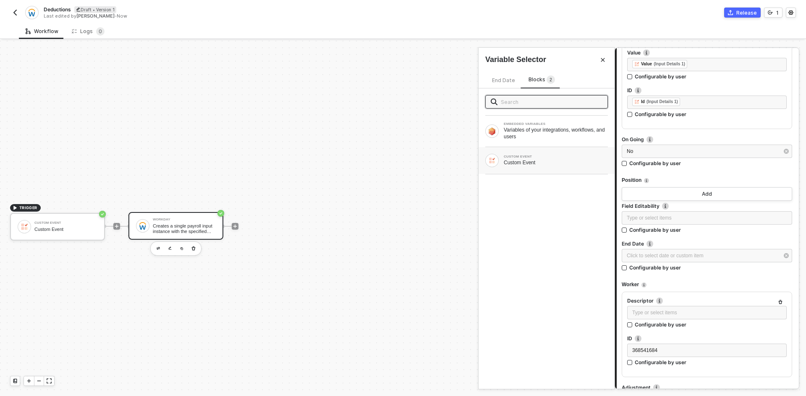 The width and height of the screenshot is (806, 396). What do you see at coordinates (746, 13) in the screenshot?
I see `div: Release` at bounding box center [746, 13].